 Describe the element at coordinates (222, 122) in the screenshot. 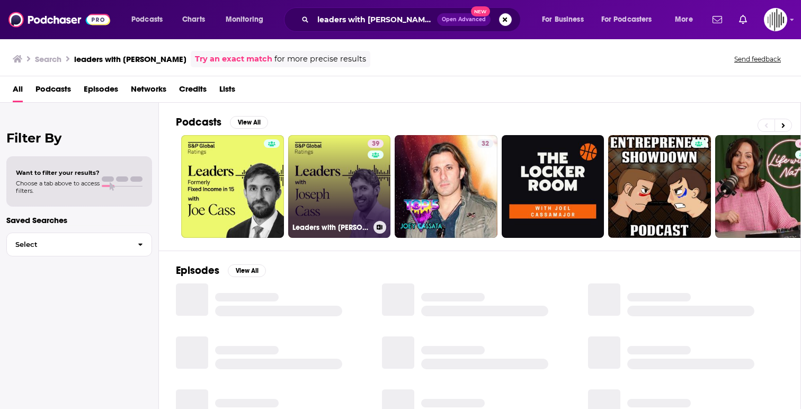

I see `a: PodcastsView All` at that location.